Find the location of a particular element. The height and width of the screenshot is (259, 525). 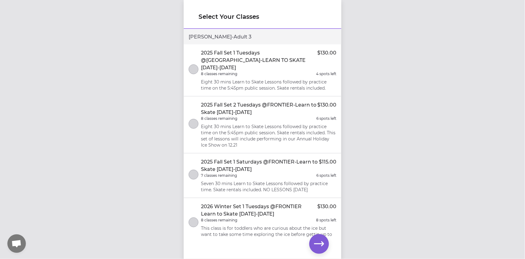

p: 8 spots left is located at coordinates (326, 220).